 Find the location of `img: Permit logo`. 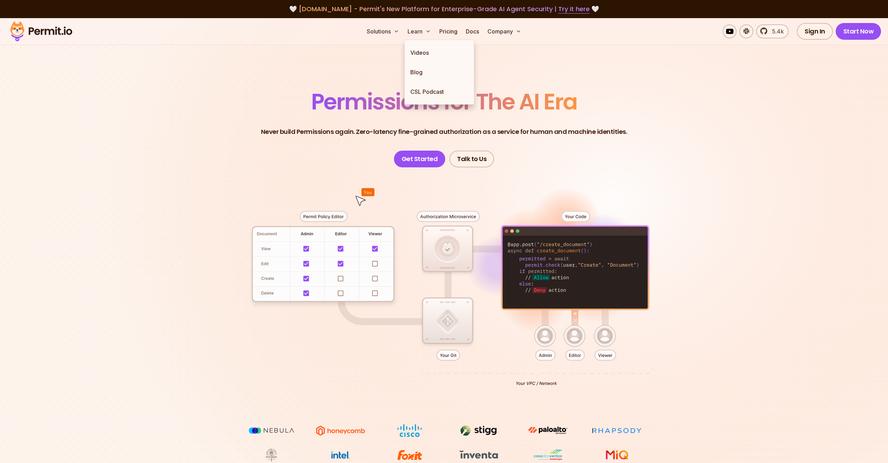

img: Permit logo is located at coordinates (41, 31).